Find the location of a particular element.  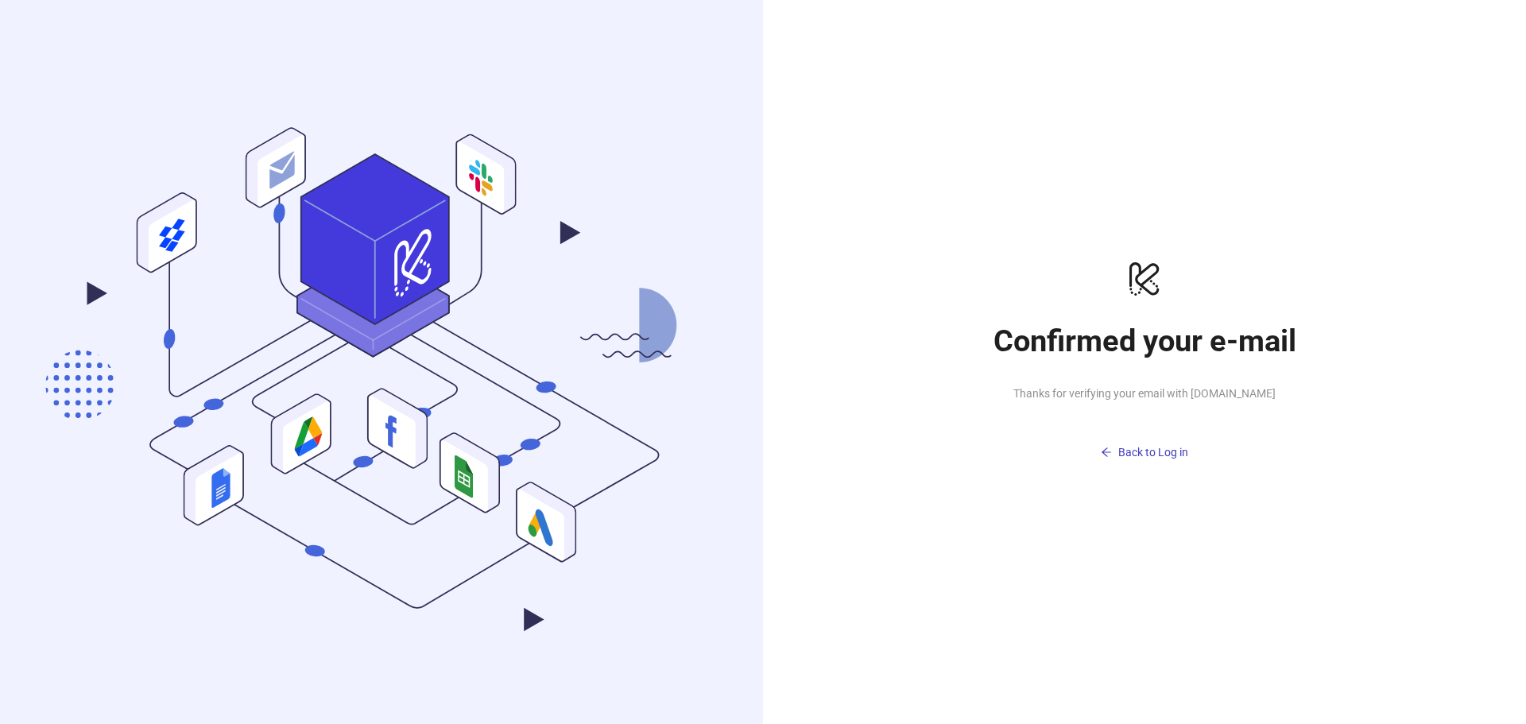

h1: Confirmed your e-mail is located at coordinates (1145, 341).